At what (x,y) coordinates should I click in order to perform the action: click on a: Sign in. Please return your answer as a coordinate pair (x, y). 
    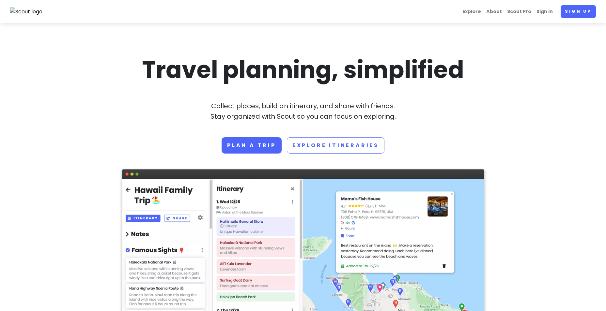
    Looking at the image, I should click on (544, 11).